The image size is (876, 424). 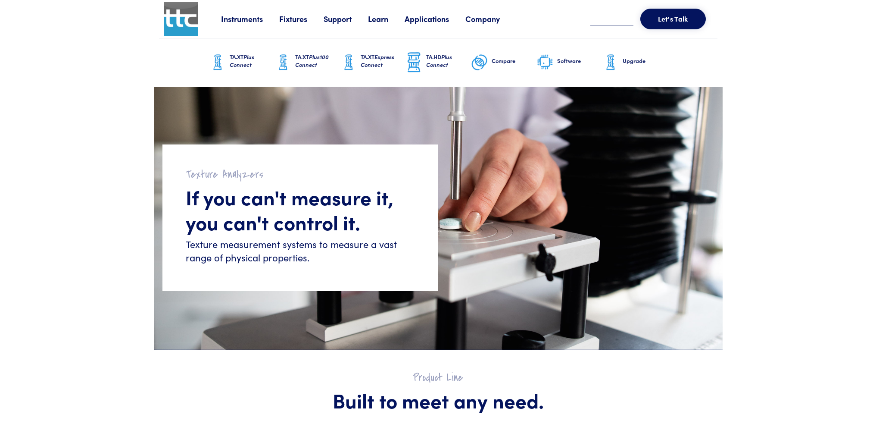 I want to click on img: software-graphic.png, so click(x=545, y=62).